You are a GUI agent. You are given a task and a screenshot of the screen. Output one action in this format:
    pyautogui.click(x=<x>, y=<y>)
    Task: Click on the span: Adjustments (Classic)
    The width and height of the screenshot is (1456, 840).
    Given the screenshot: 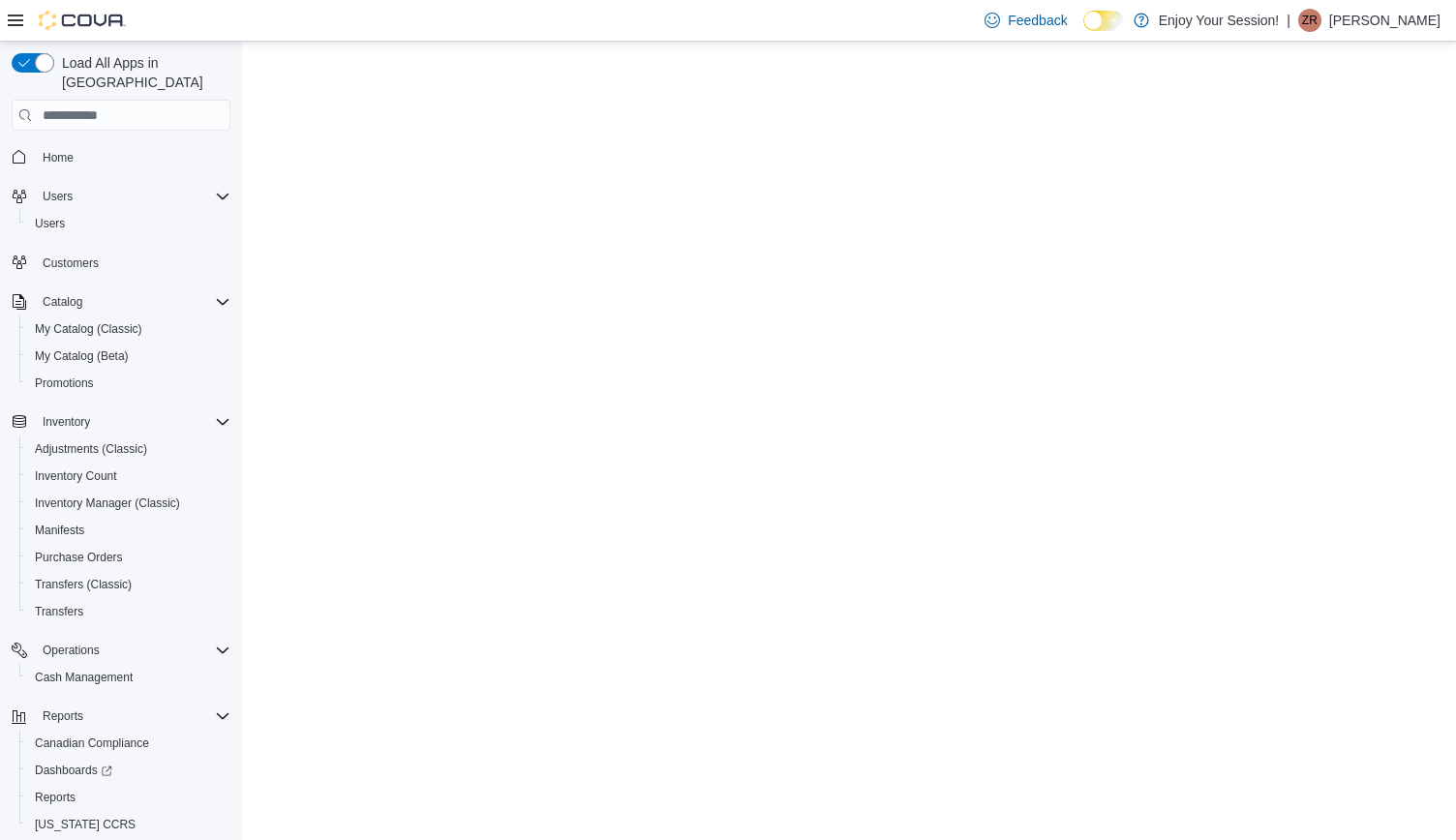 What is the action you would take?
    pyautogui.click(x=129, y=449)
    